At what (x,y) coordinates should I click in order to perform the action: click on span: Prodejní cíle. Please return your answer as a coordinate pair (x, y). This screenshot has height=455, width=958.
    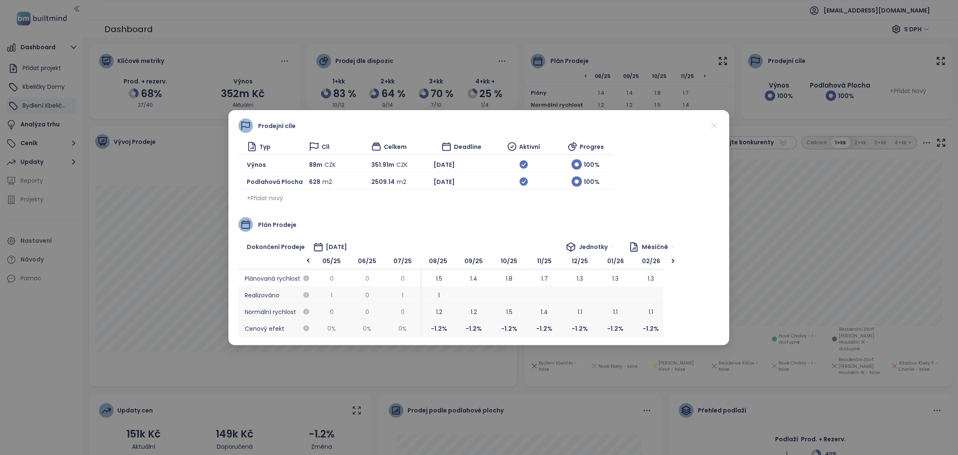
    Looking at the image, I should click on (277, 126).